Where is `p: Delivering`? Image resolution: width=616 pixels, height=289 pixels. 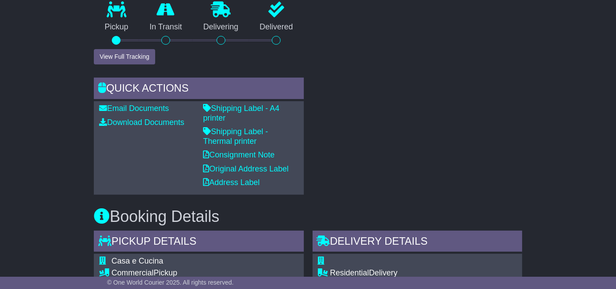
p: Delivering is located at coordinates (221, 27).